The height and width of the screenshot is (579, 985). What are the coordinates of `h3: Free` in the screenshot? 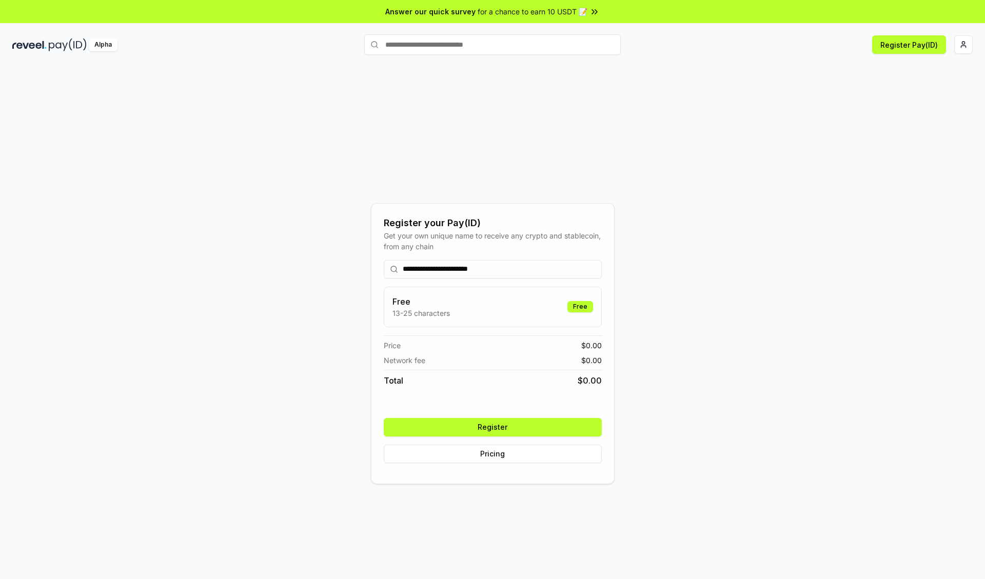 It's located at (421, 302).